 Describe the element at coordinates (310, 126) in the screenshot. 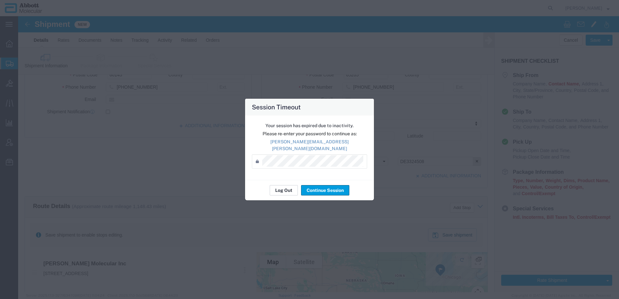

I see `p: Your session has expired due to inactivity.` at that location.